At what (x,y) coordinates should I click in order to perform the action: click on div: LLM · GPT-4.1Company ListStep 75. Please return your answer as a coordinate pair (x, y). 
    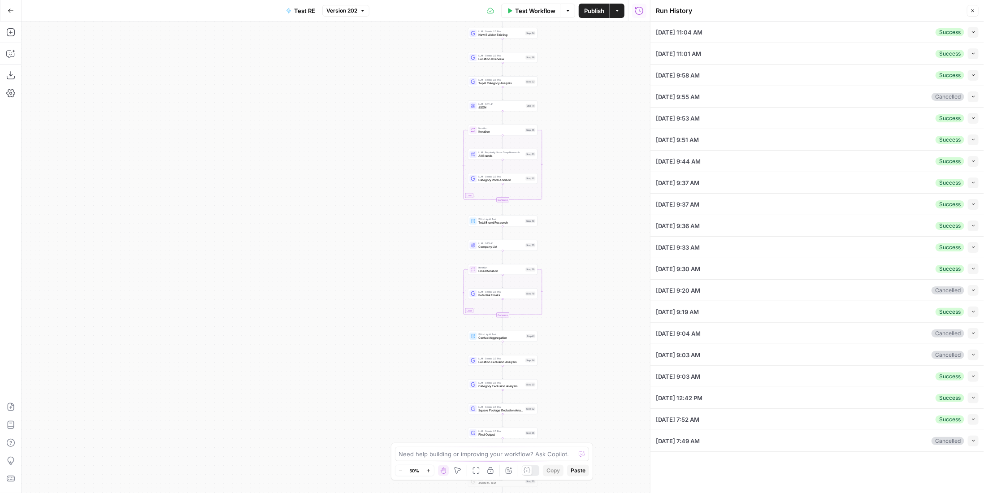
    Looking at the image, I should click on (503, 245).